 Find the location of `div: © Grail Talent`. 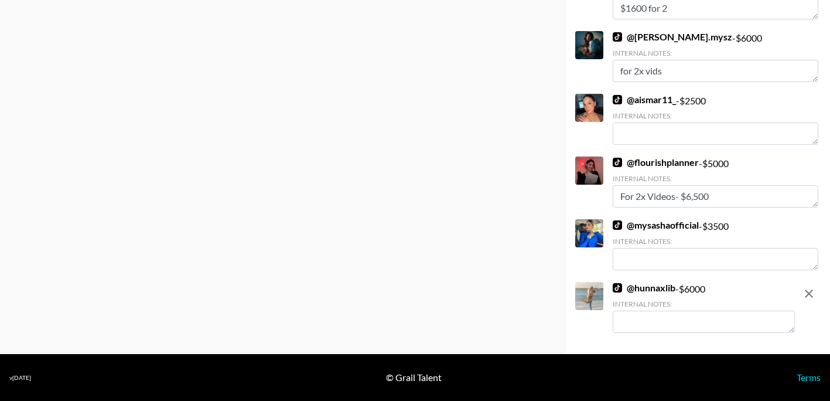

div: © Grail Talent is located at coordinates (414, 377).